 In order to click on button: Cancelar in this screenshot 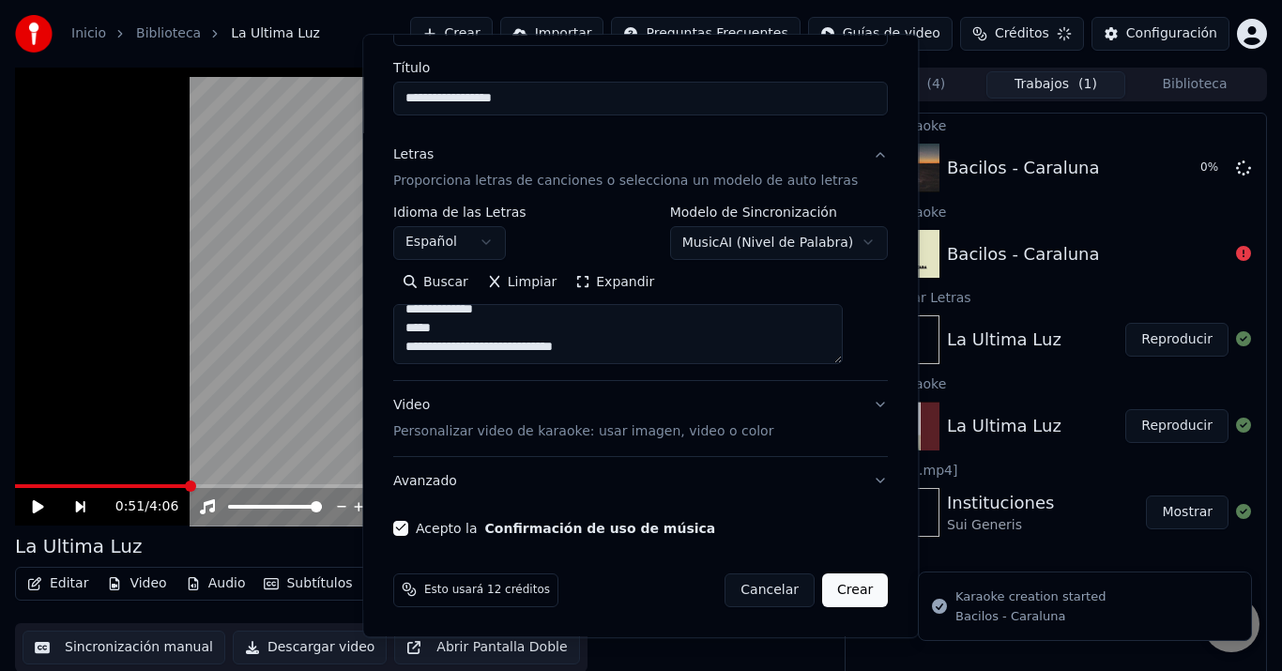, I will do `click(771, 590)`.